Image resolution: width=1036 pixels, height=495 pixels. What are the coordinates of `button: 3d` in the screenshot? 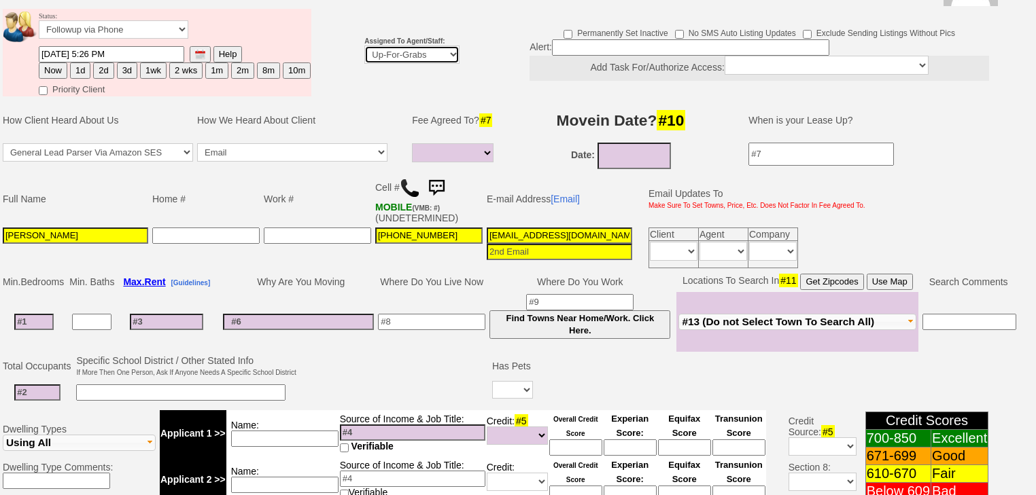 It's located at (127, 71).